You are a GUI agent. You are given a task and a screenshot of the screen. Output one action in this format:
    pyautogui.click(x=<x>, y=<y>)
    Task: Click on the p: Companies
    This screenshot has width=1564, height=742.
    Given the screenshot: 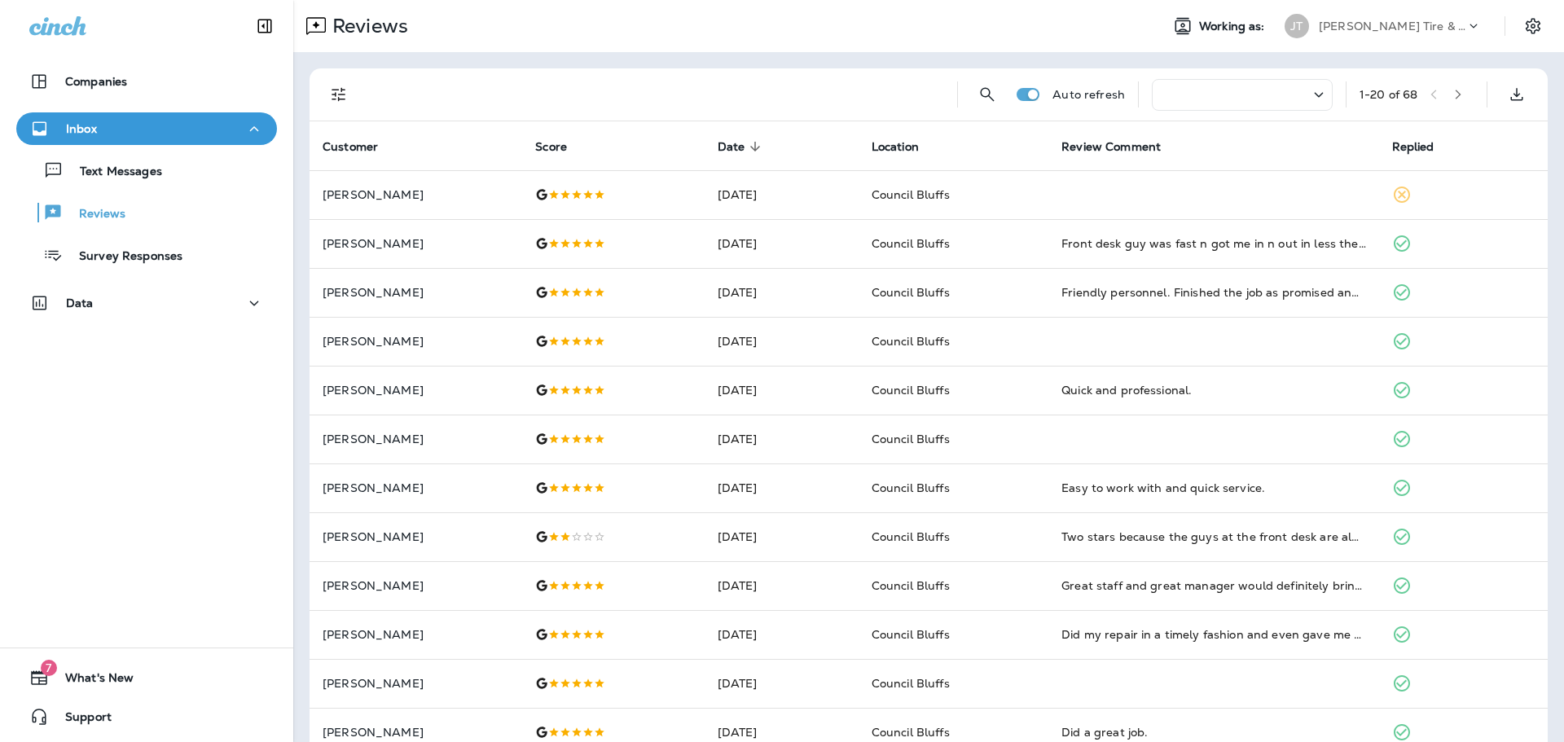 What is the action you would take?
    pyautogui.click(x=96, y=81)
    